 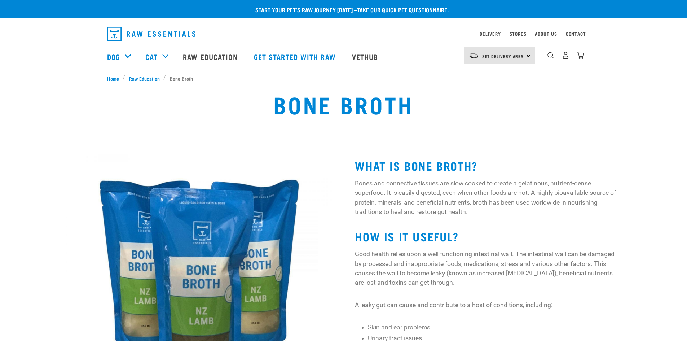 What do you see at coordinates (488, 305) in the screenshot?
I see `p: A leaky gut can cause and contribute to a host of conditions, including:` at bounding box center [488, 305].